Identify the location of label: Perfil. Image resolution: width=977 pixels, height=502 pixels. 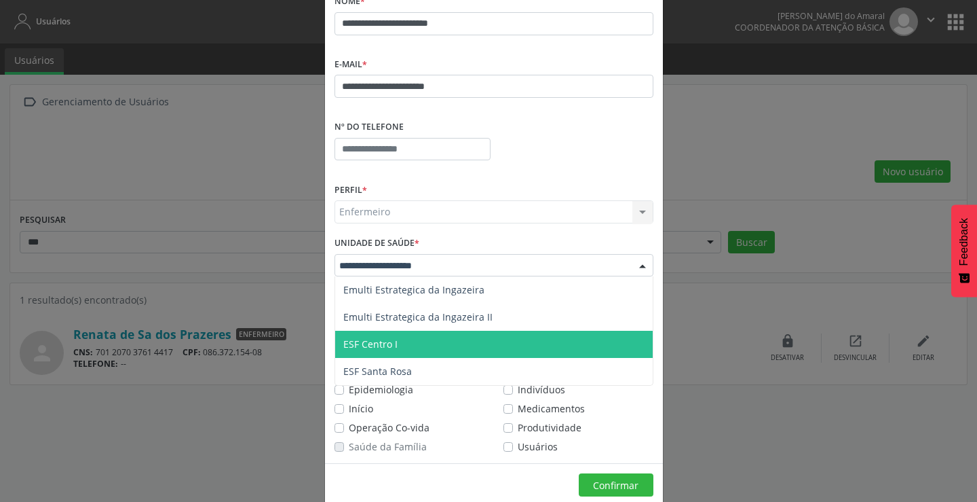
(351, 189).